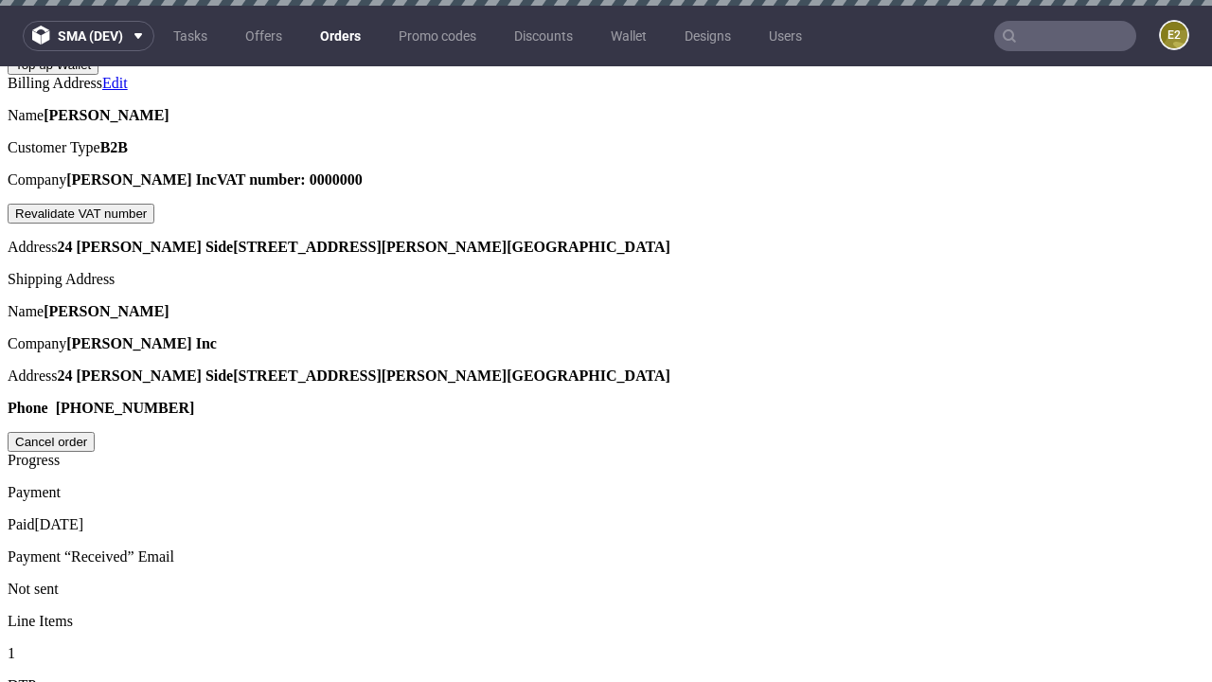 This screenshot has height=682, width=1212. What do you see at coordinates (606, 619) in the screenshot?
I see `p: DTP` at bounding box center [606, 619].